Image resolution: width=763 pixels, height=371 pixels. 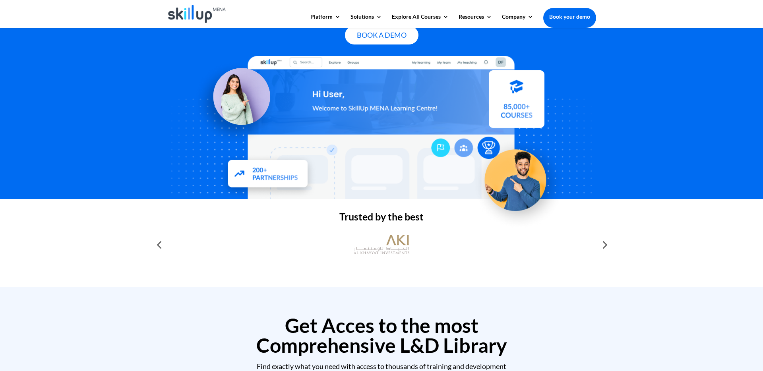 I want to click on a: Book A Demo, so click(x=381, y=35).